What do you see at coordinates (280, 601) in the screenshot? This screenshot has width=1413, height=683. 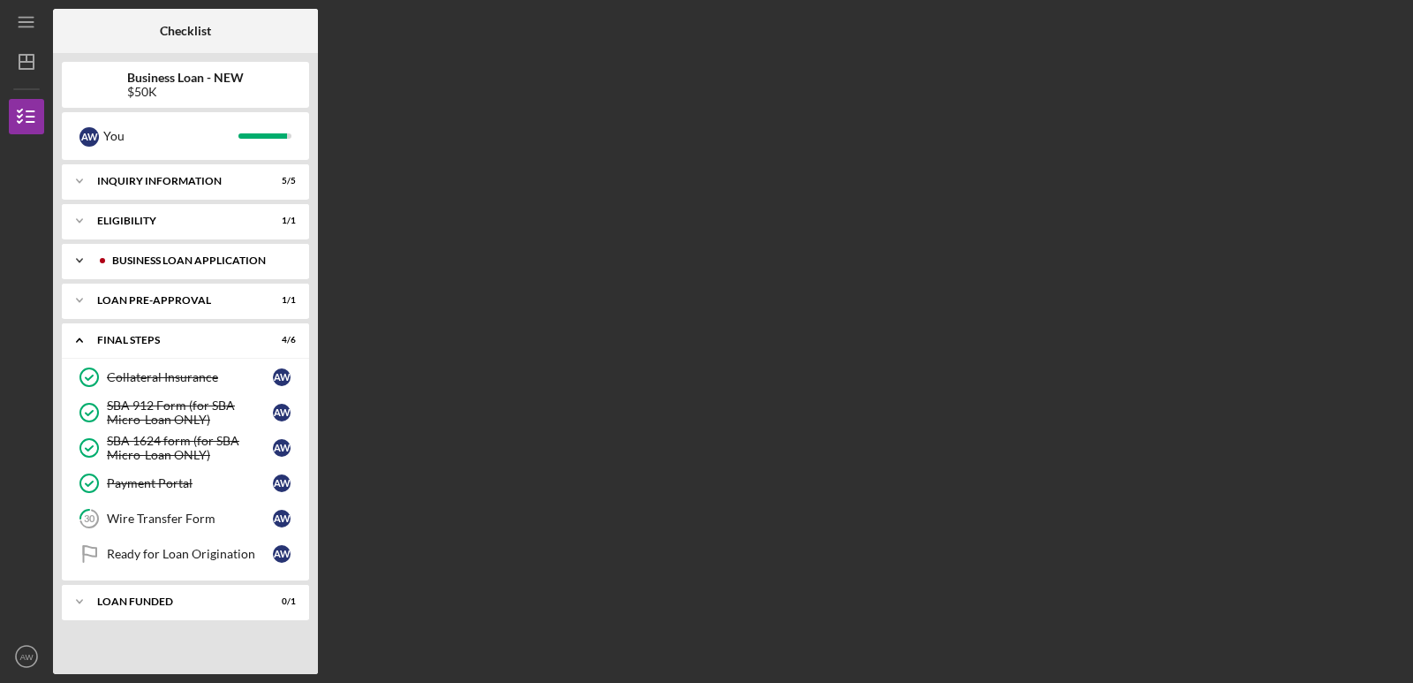 I see `div: 0 / 1` at bounding box center [280, 601].